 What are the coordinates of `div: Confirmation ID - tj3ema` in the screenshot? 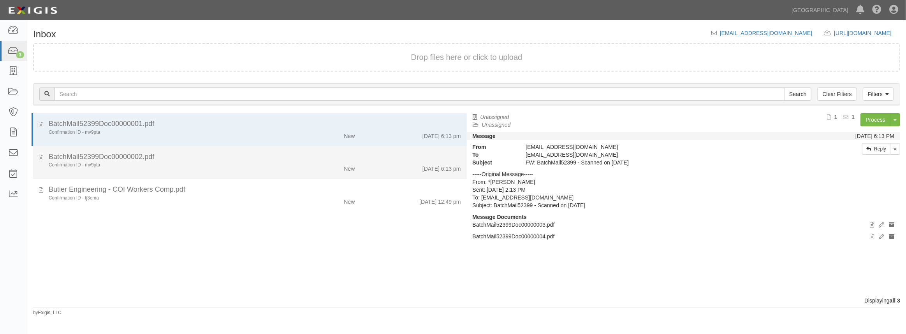 It's located at (166, 198).